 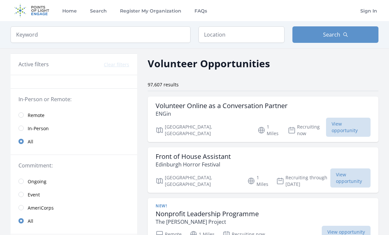 I want to click on span: Remote, so click(x=36, y=115).